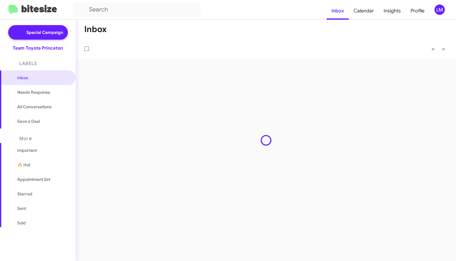 The width and height of the screenshot is (456, 261). What do you see at coordinates (392, 11) in the screenshot?
I see `a: Insights` at bounding box center [392, 11].